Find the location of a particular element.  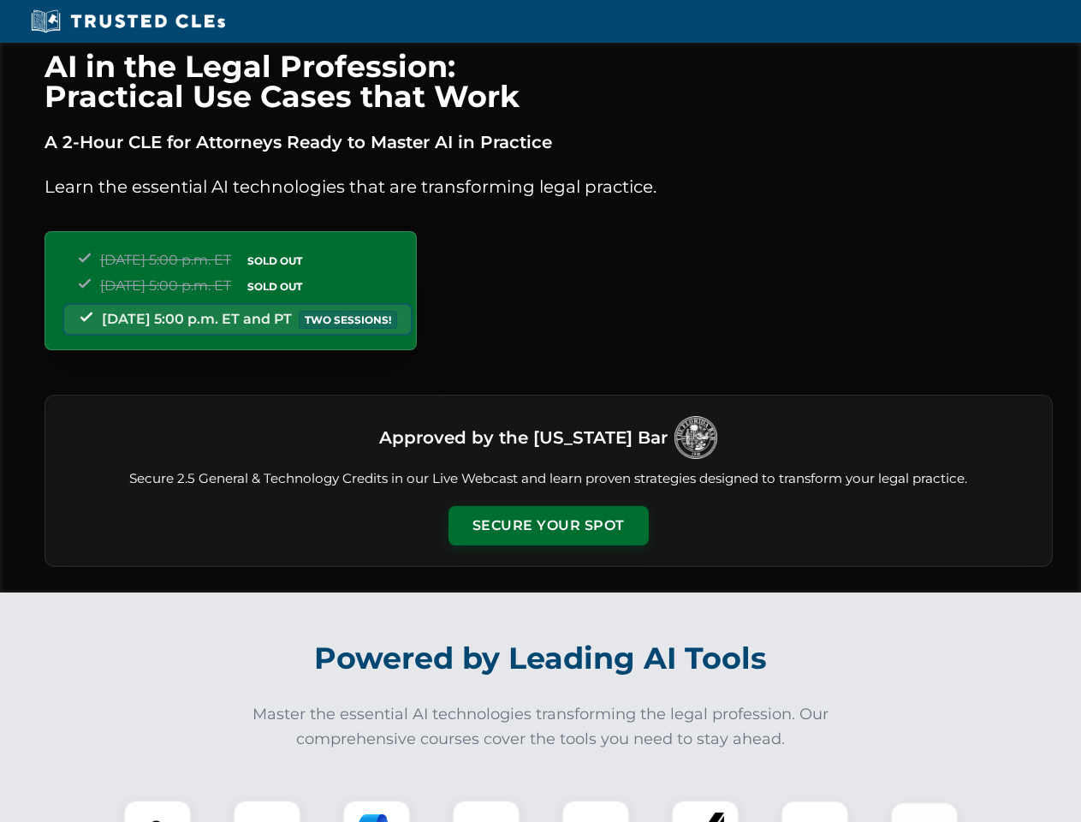

p: A 2-Hour CLE for Attorneys Ready to Master AI in Practice is located at coordinates (549, 142).